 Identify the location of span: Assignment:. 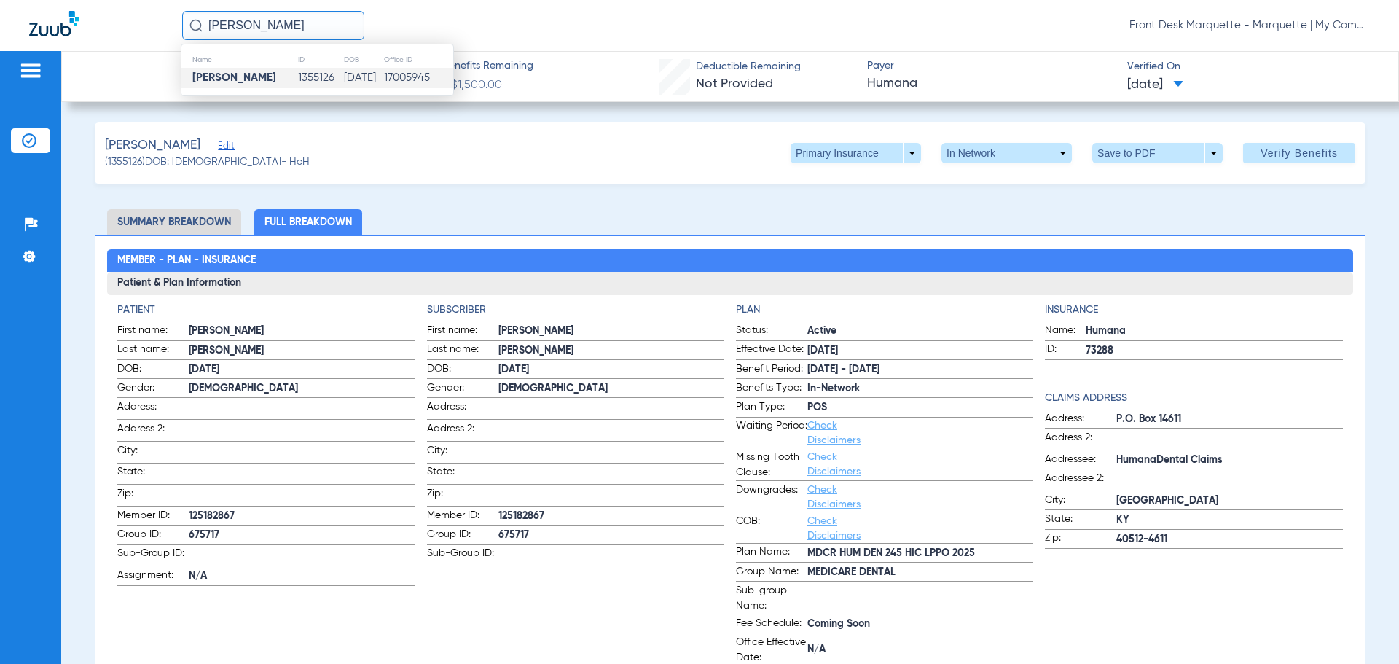
(153, 576).